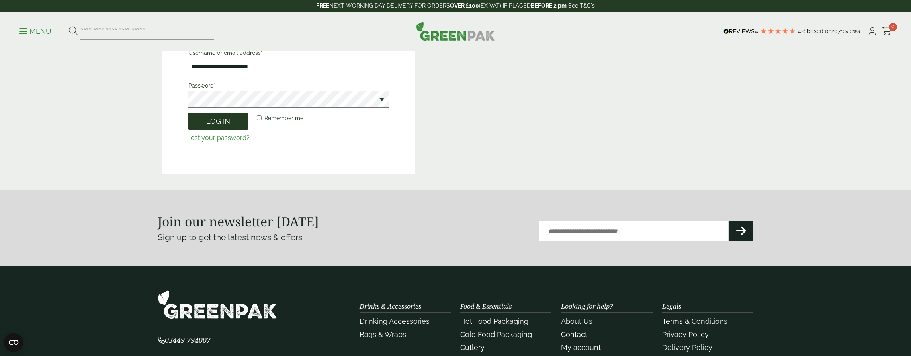 This screenshot has width=911, height=356. Describe the element at coordinates (383, 334) in the screenshot. I see `a: Bags & Wraps` at that location.